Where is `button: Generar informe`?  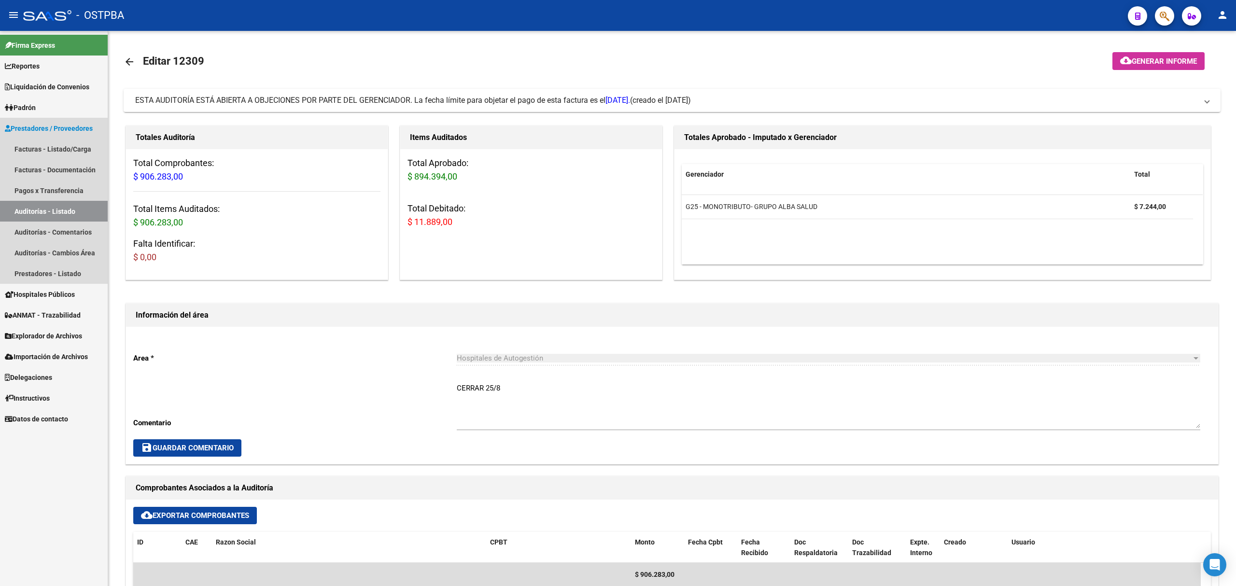 button: Generar informe is located at coordinates (1158, 61).